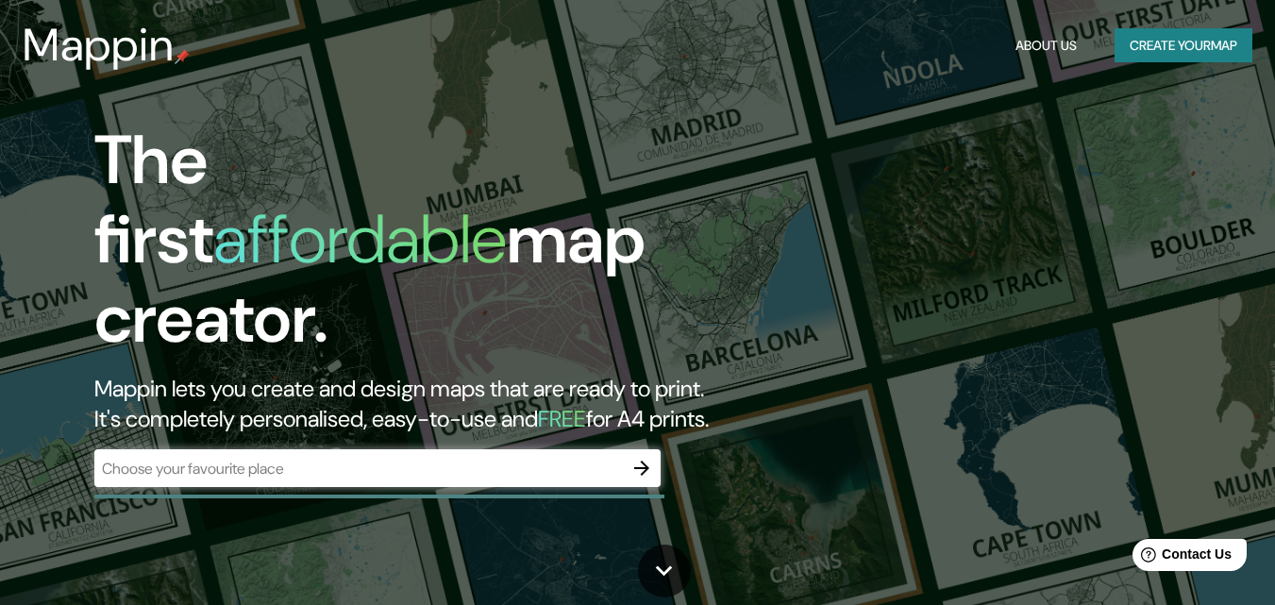 The height and width of the screenshot is (605, 1275). What do you see at coordinates (358, 468) in the screenshot?
I see `input: Choose your favourite place` at bounding box center [358, 468].